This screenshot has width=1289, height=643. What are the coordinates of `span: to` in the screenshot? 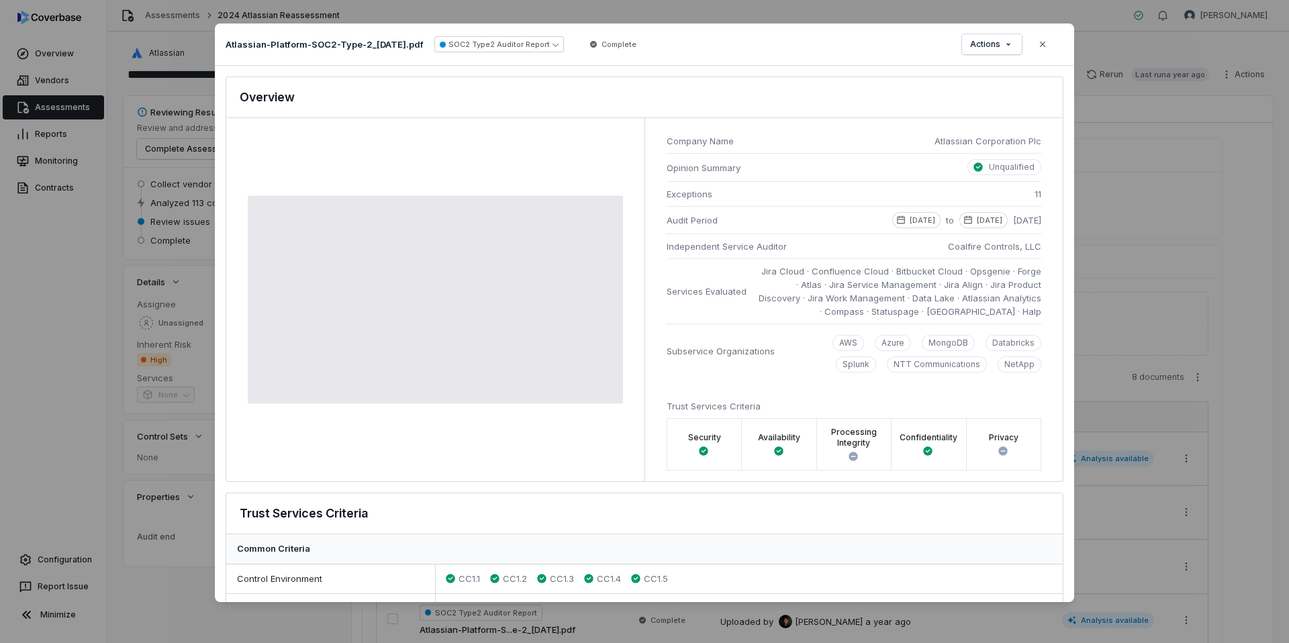 It's located at (950, 221).